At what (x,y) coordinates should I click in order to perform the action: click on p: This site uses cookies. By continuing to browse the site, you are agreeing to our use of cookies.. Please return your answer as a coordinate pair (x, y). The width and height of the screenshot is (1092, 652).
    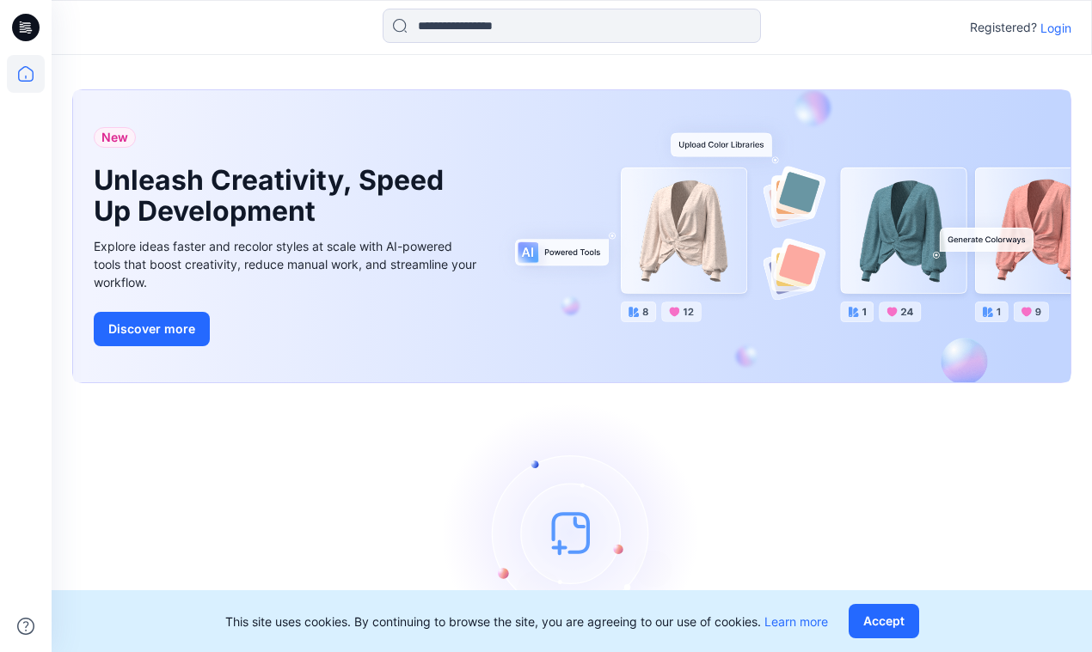
    Looking at the image, I should click on (526, 621).